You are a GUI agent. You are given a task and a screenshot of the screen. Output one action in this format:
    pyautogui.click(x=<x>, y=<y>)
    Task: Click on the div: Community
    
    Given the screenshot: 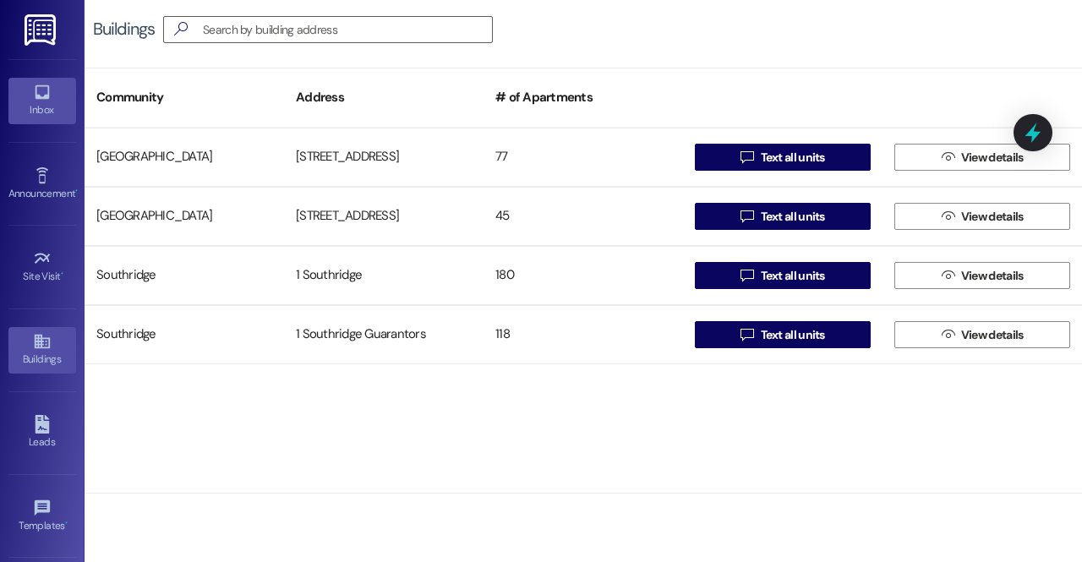 What is the action you would take?
    pyautogui.click(x=184, y=97)
    